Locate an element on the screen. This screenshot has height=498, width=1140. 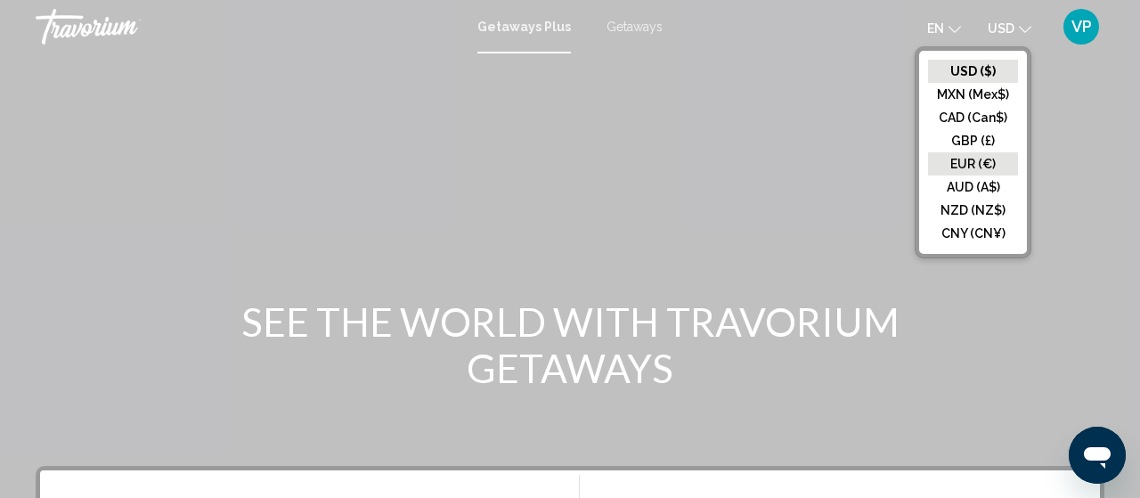
span: en is located at coordinates (935, 29).